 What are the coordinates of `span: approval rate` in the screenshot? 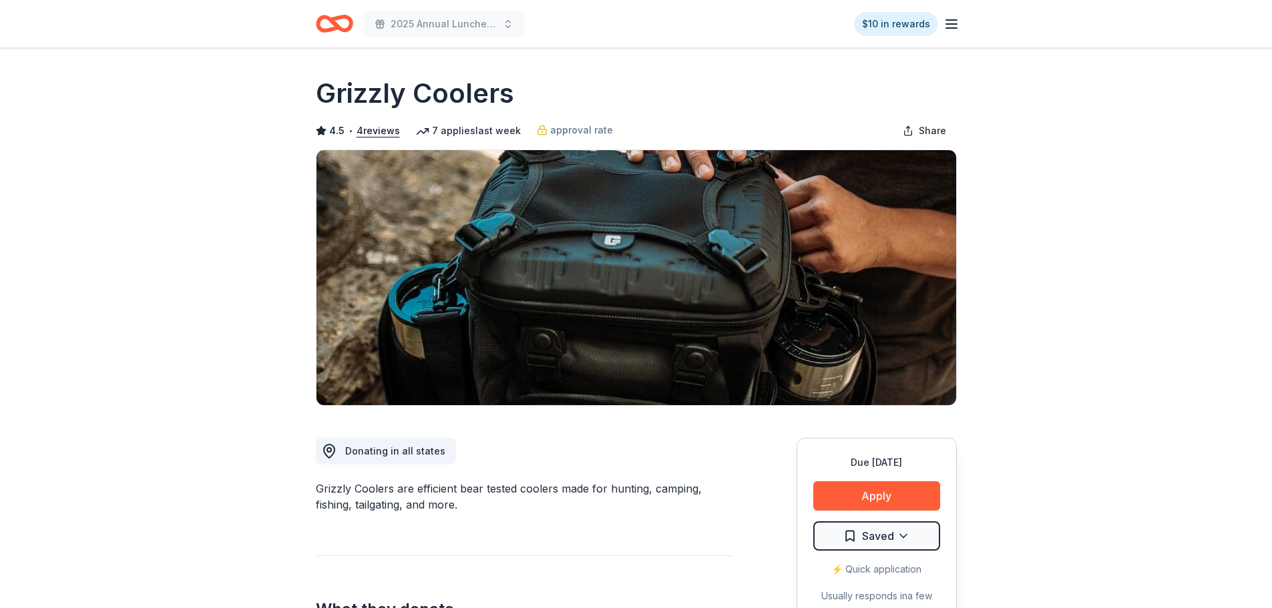 It's located at (582, 130).